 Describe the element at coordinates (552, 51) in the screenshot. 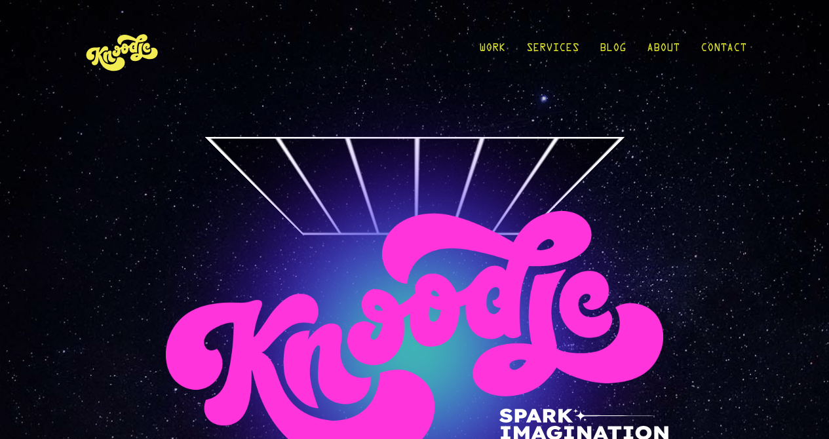

I see `a: Services` at that location.